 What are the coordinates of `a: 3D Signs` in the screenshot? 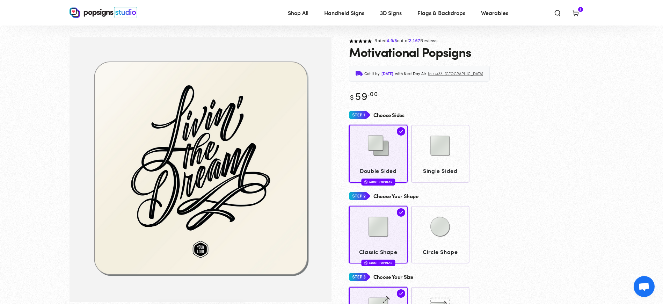 It's located at (391, 13).